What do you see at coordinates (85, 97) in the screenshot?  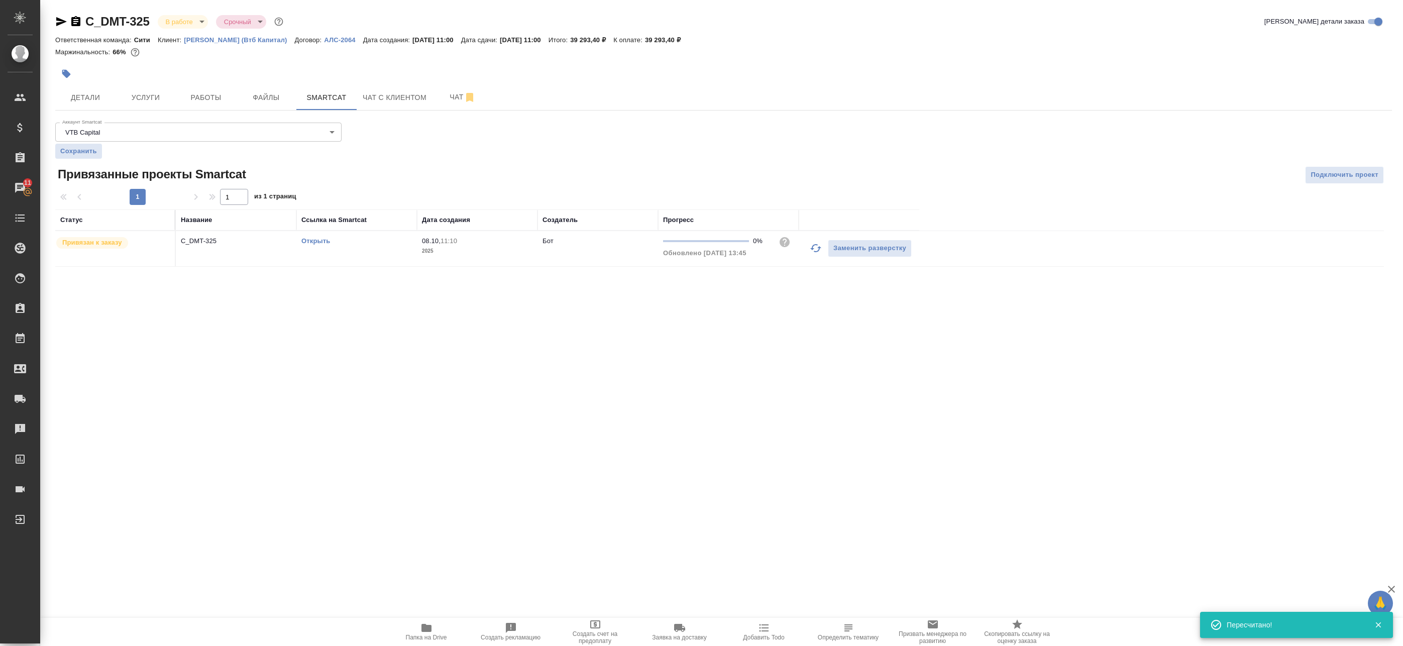 I see `span: Детали` at bounding box center [85, 97].